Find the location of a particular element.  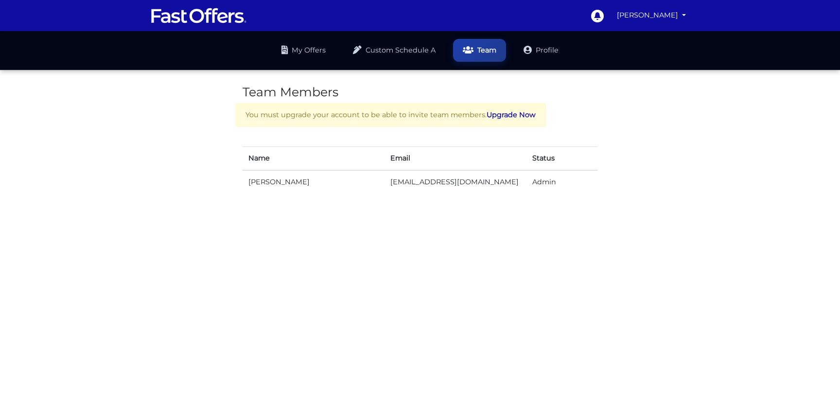

th: Status is located at coordinates (544, 159).